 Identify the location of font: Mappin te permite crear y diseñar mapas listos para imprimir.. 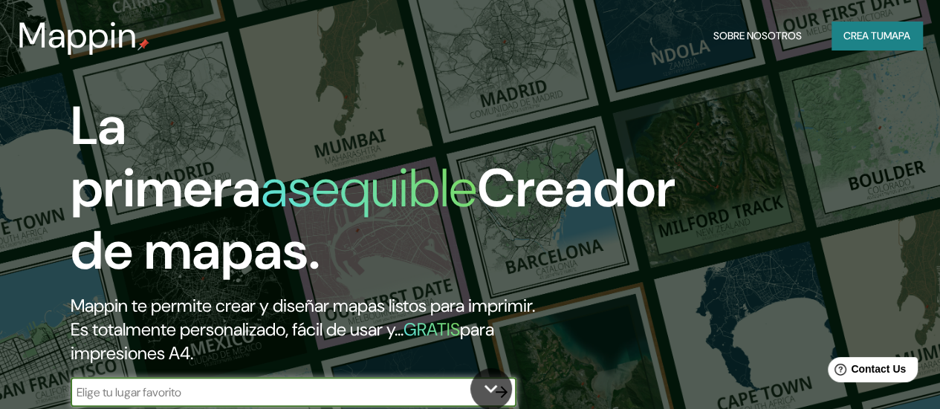
(302, 305).